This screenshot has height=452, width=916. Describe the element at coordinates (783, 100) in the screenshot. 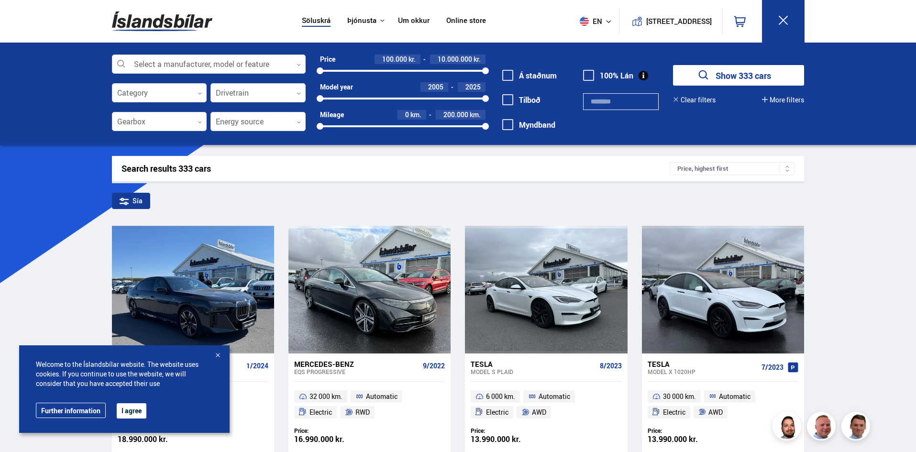

I see `button: More filters` at that location.